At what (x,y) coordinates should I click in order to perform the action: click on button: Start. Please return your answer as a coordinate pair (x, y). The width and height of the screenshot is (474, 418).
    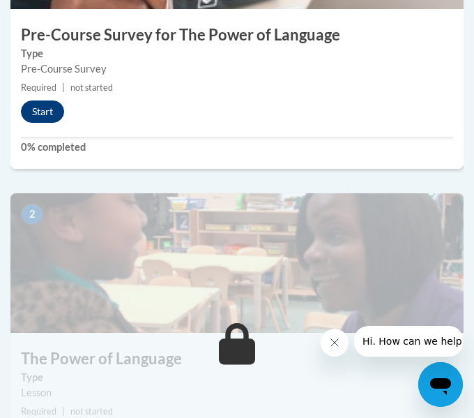
    Looking at the image, I should click on (43, 112).